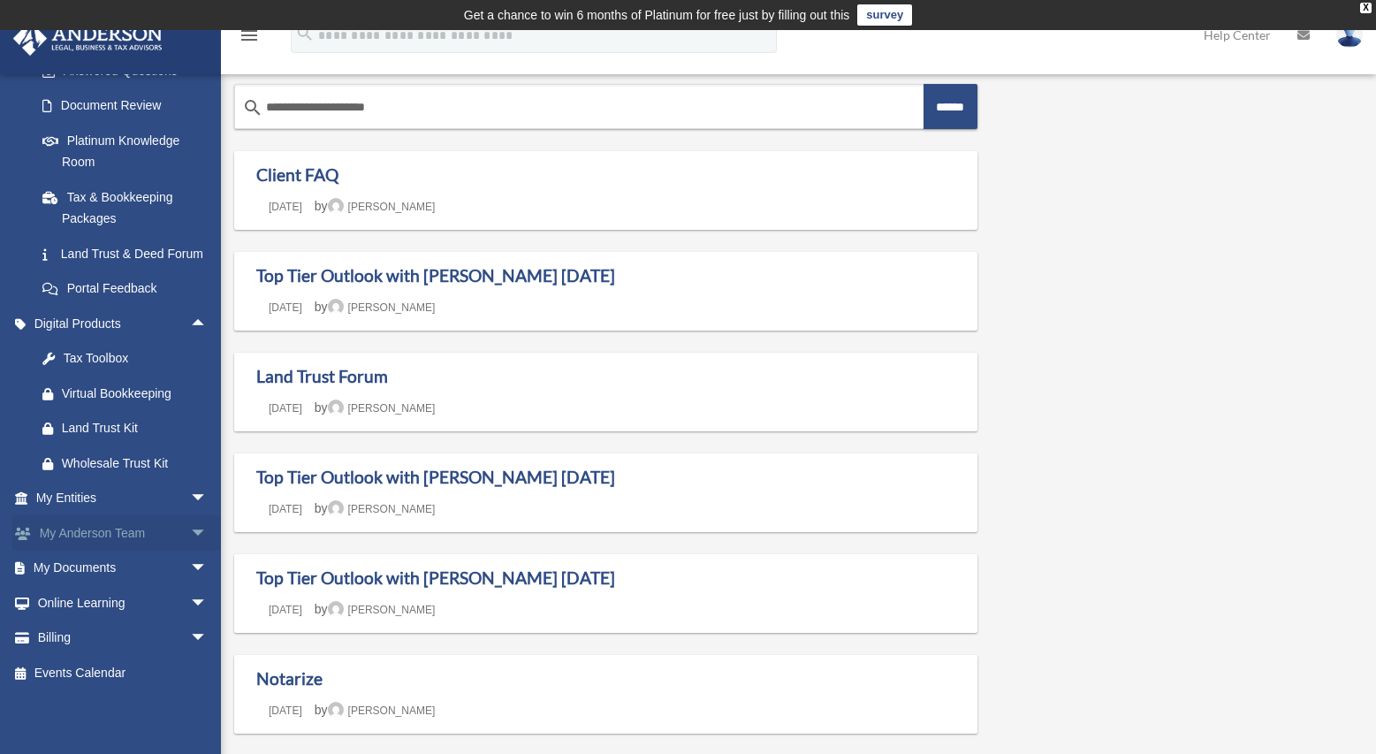 This screenshot has width=1376, height=754. Describe the element at coordinates (129, 463) in the screenshot. I see `a: Wholesale Trust Kit` at that location.